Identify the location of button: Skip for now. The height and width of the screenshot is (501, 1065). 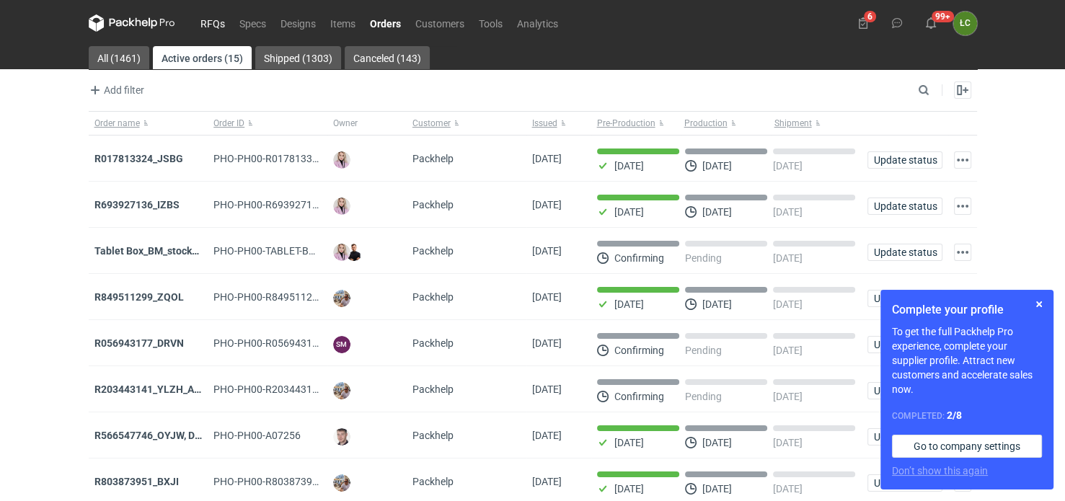
(1039, 304).